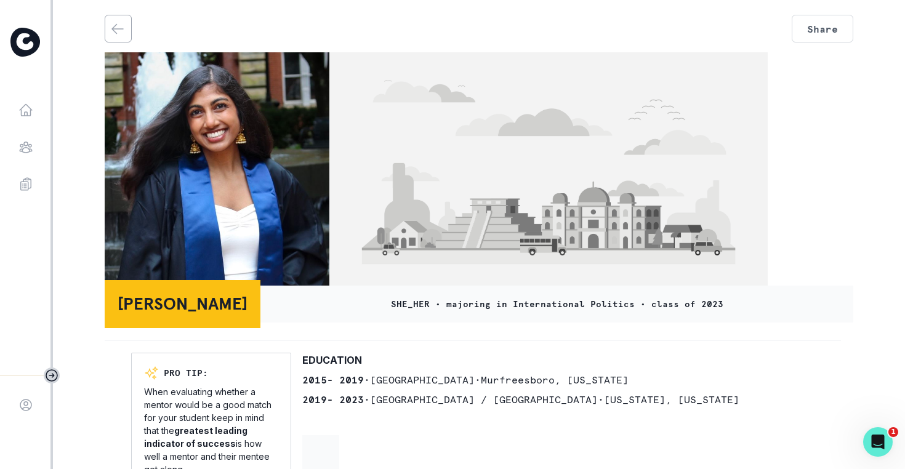 The height and width of the screenshot is (469, 905). What do you see at coordinates (25, 42) in the screenshot?
I see `img: Curious Cardinals Logo` at bounding box center [25, 42].